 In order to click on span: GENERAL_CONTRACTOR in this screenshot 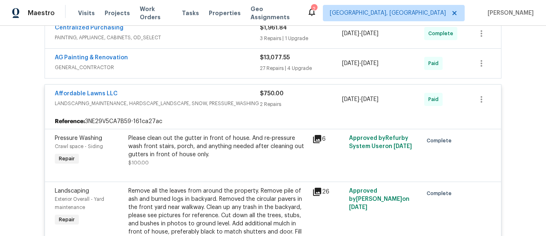, I will do `click(157, 67)`.